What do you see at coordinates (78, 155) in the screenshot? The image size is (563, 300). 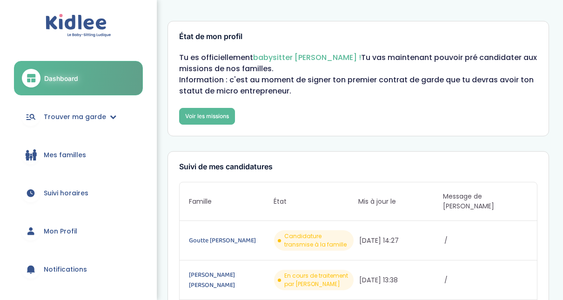 I see `a: Mes familles` at bounding box center [78, 155].